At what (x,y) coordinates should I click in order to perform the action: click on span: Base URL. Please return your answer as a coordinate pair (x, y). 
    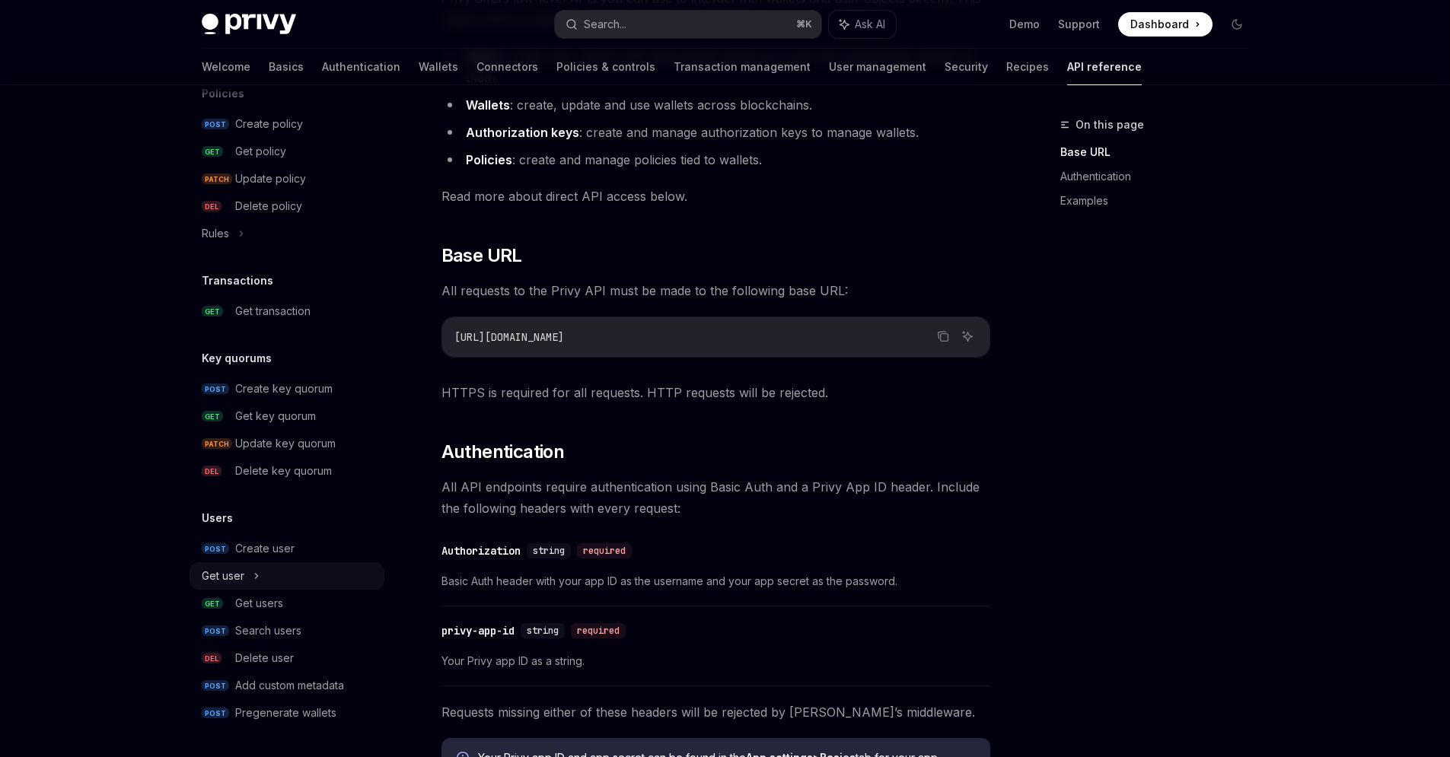
    Looking at the image, I should click on (482, 256).